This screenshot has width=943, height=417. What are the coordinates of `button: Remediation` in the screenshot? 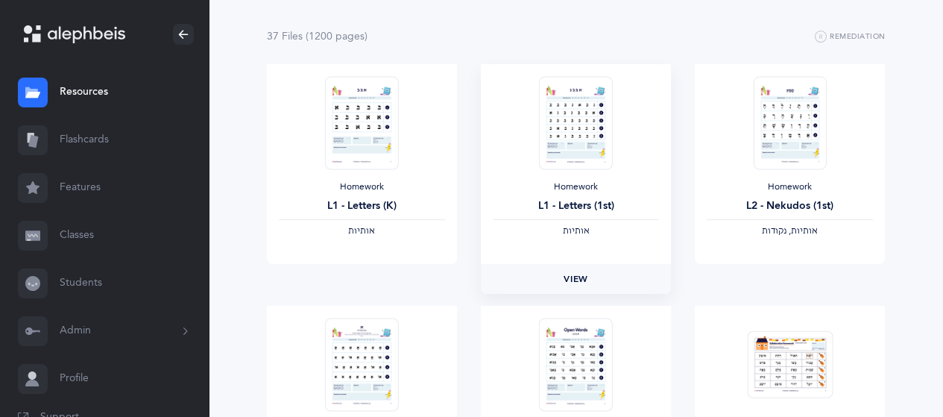 It's located at (849, 37).